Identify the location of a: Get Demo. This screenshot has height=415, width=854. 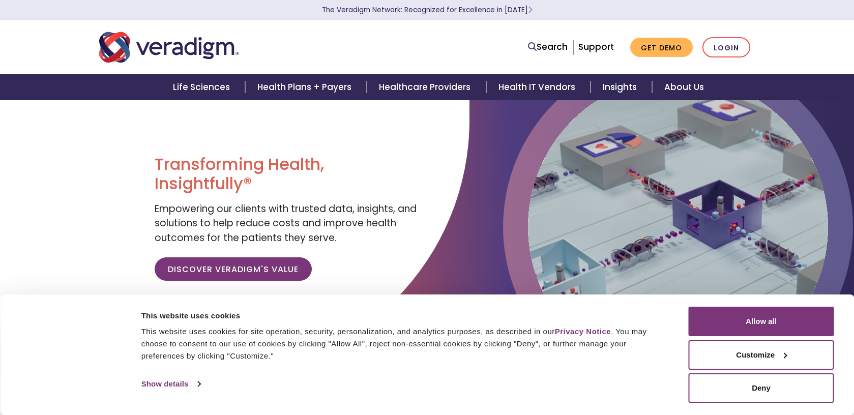
(661, 47).